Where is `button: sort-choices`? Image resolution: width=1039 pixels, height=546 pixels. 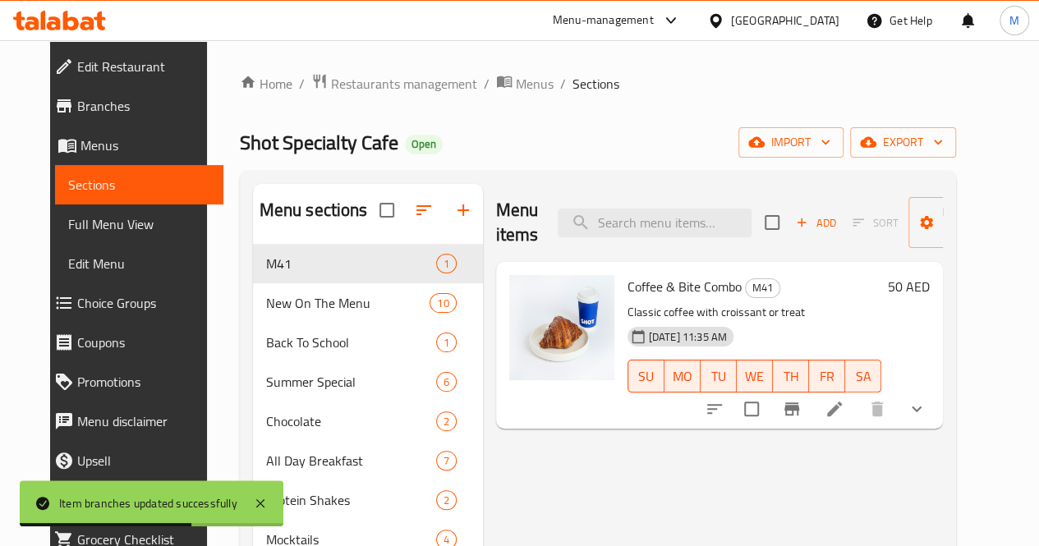 button: sort-choices is located at coordinates (714, 409).